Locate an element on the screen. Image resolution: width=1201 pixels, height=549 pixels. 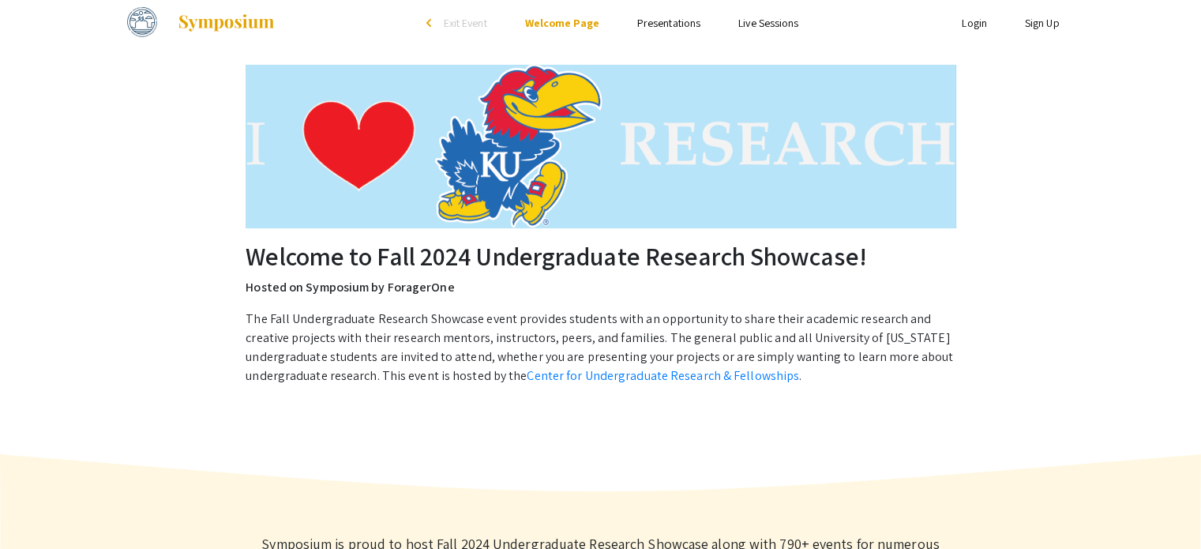
p: Hosted on Symposium by ForagerOne is located at coordinates (600, 288).